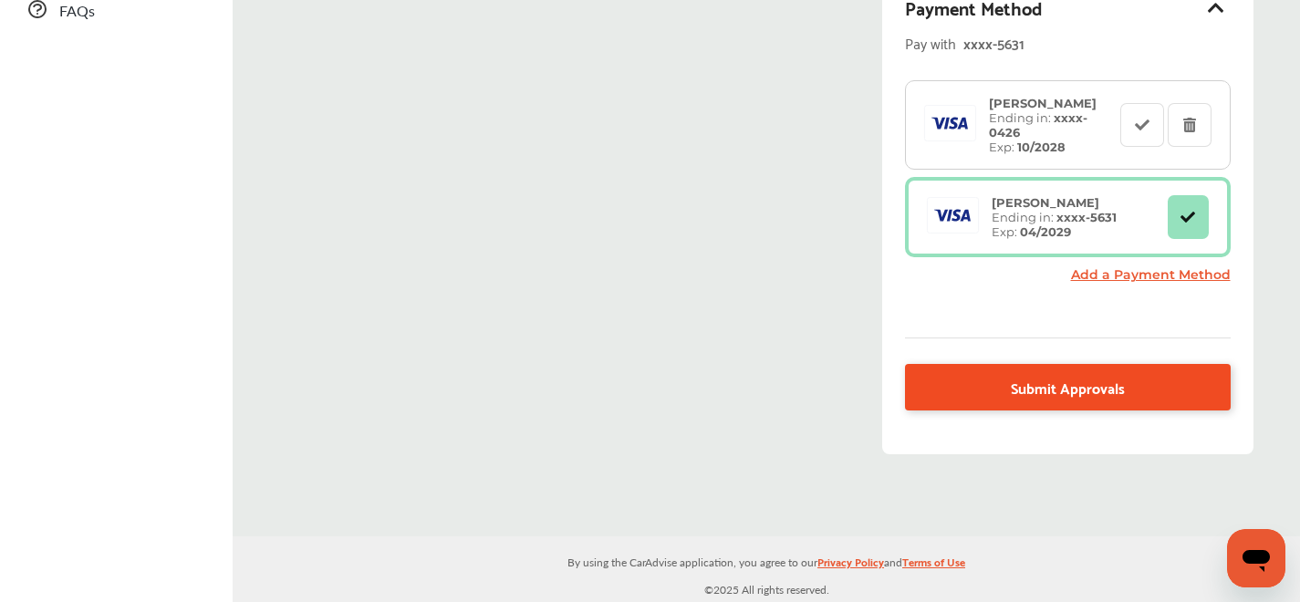 The image size is (1300, 602). Describe the element at coordinates (1068, 387) in the screenshot. I see `span: Submit Approvals` at that location.